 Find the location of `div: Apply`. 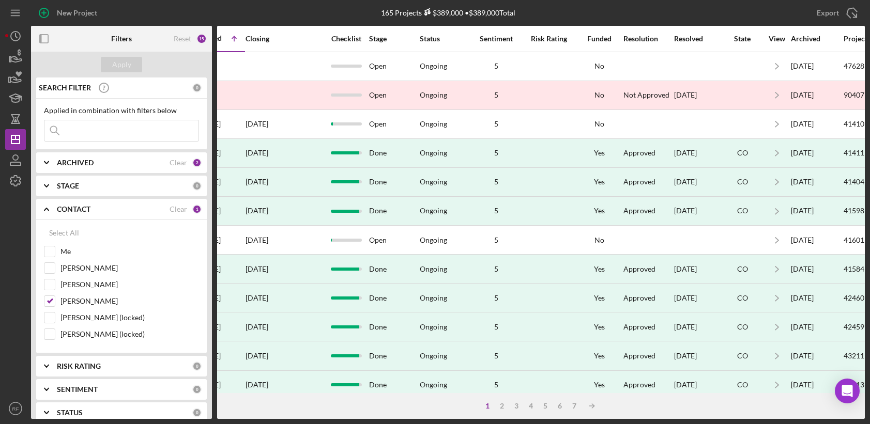

div: Apply is located at coordinates (121, 65).